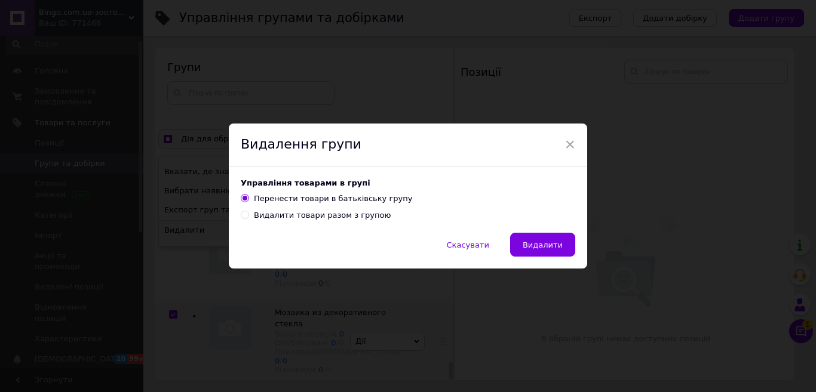 The image size is (816, 392). What do you see at coordinates (542, 245) in the screenshot?
I see `button: Видалити` at bounding box center [542, 245].